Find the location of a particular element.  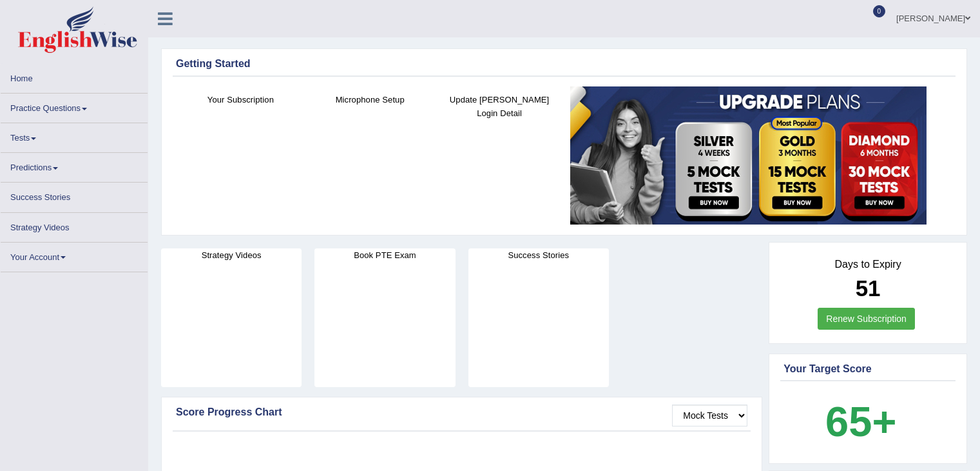

a: Success Stories is located at coordinates (74, 195).